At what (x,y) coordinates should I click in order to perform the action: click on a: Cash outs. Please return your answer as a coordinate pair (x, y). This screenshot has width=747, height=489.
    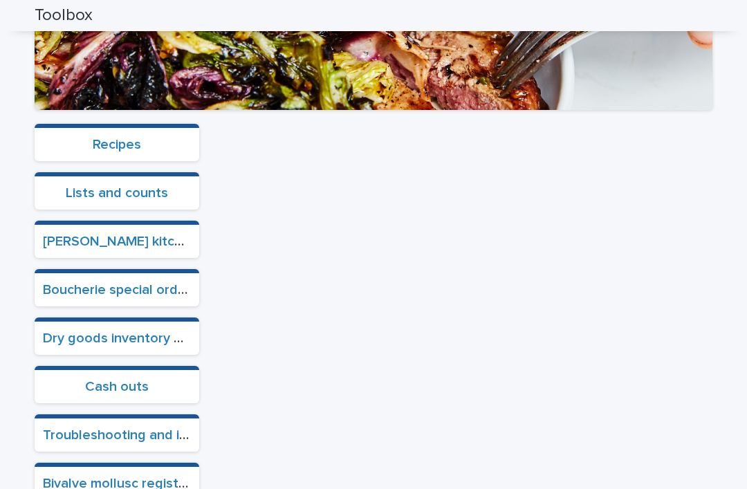
    Looking at the image, I should click on (117, 387).